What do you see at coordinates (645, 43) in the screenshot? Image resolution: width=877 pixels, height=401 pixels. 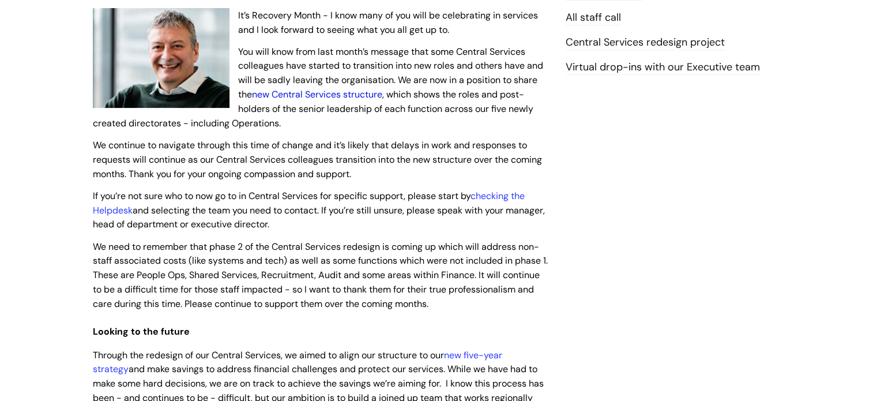 I see `a: Central Services redesign project` at bounding box center [645, 43].